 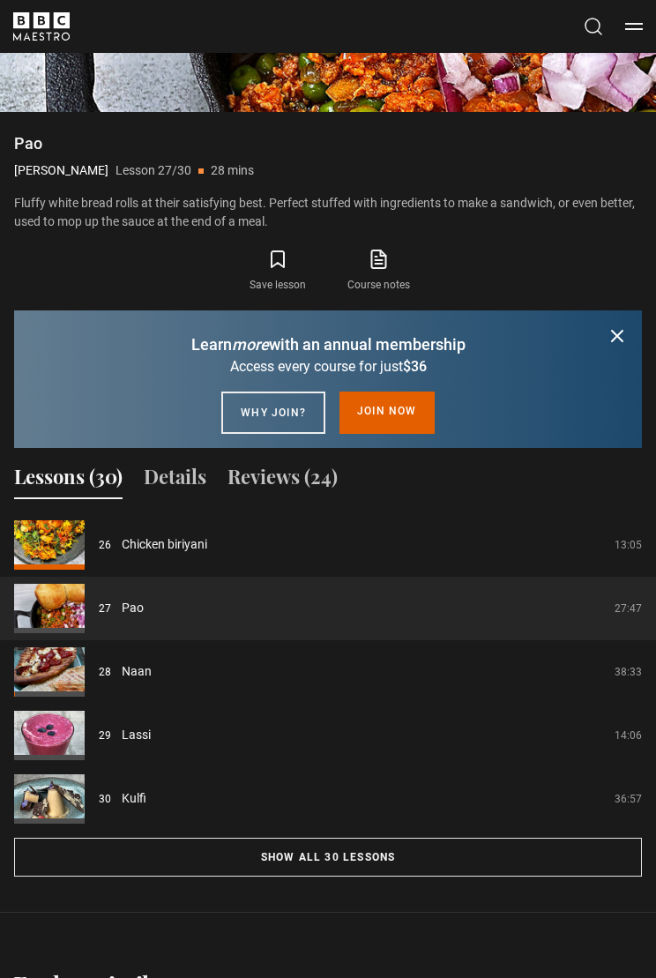 What do you see at coordinates (415, 366) in the screenshot?
I see `span: $36` at bounding box center [415, 366].